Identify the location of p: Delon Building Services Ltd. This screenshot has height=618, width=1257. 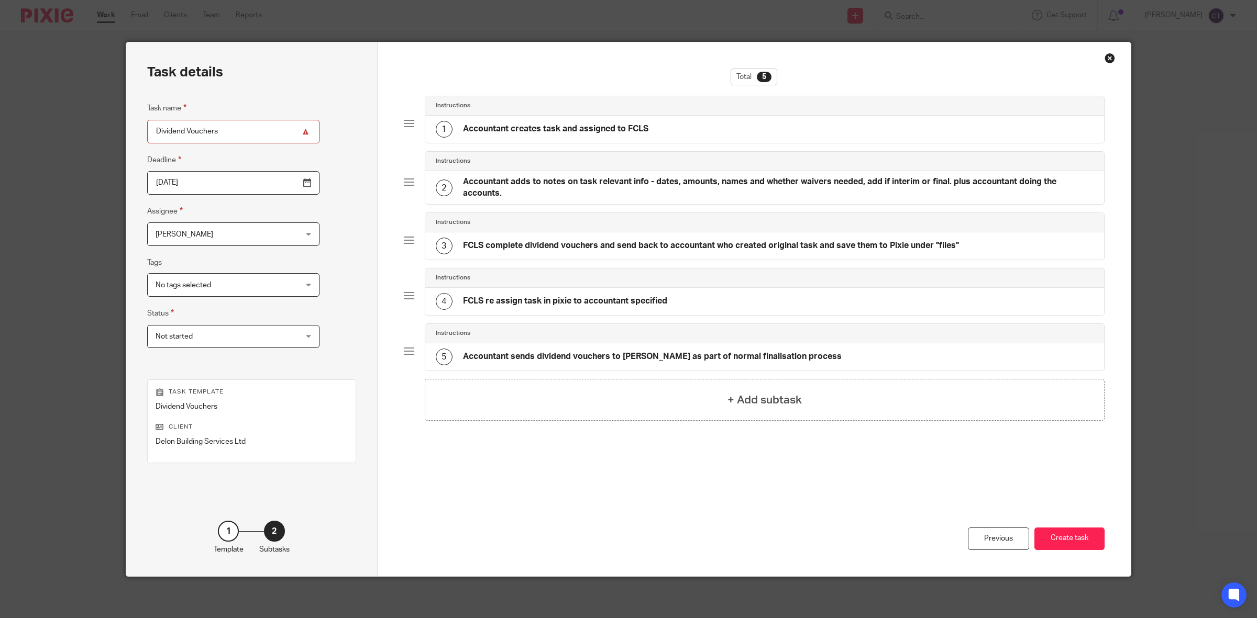
(251, 442).